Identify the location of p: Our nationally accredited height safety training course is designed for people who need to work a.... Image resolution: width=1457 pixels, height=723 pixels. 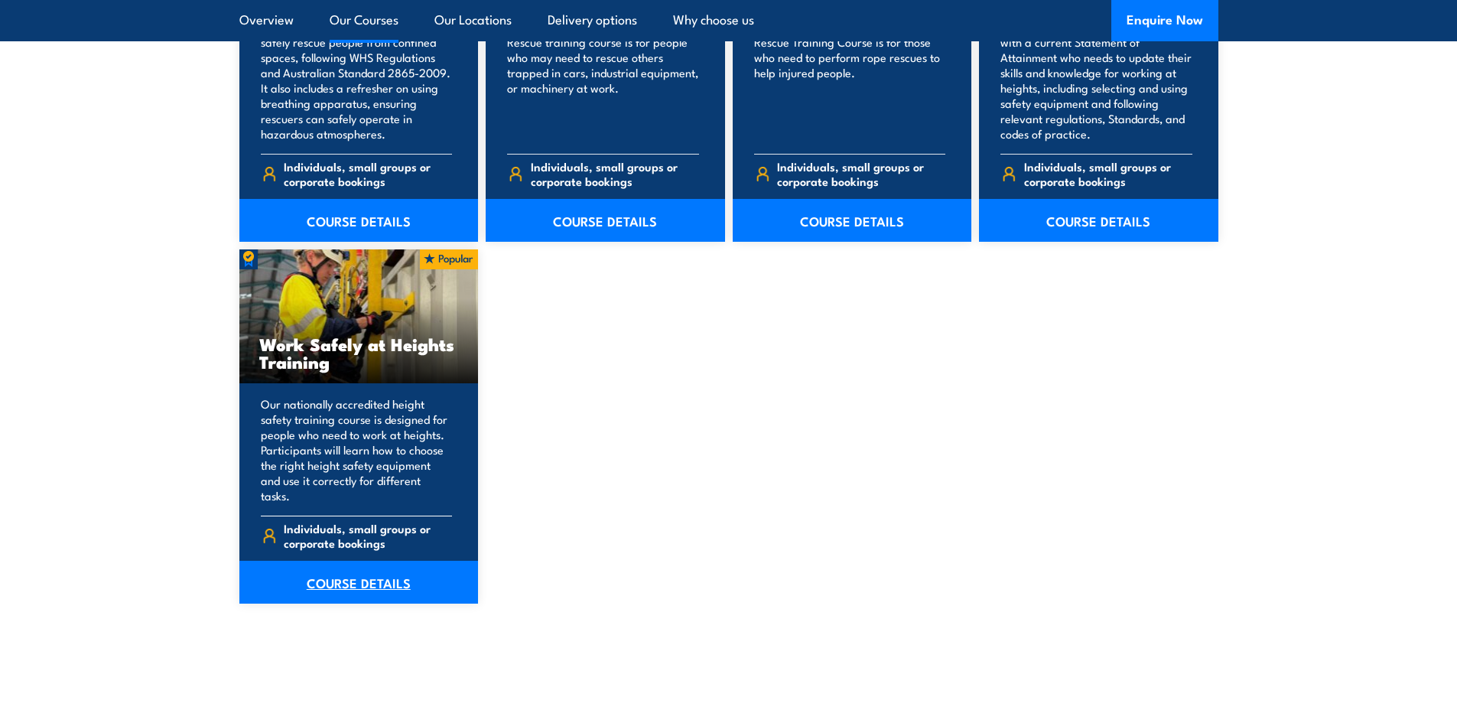
(356, 450).